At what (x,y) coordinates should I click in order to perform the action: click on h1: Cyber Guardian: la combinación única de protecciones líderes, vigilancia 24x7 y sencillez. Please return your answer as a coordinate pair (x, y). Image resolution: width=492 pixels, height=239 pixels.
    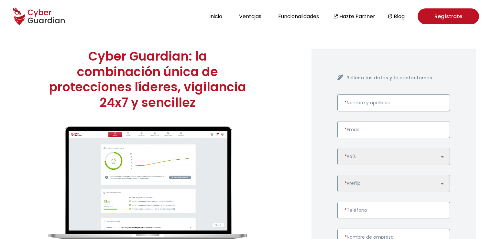
    Looking at the image, I should click on (148, 79).